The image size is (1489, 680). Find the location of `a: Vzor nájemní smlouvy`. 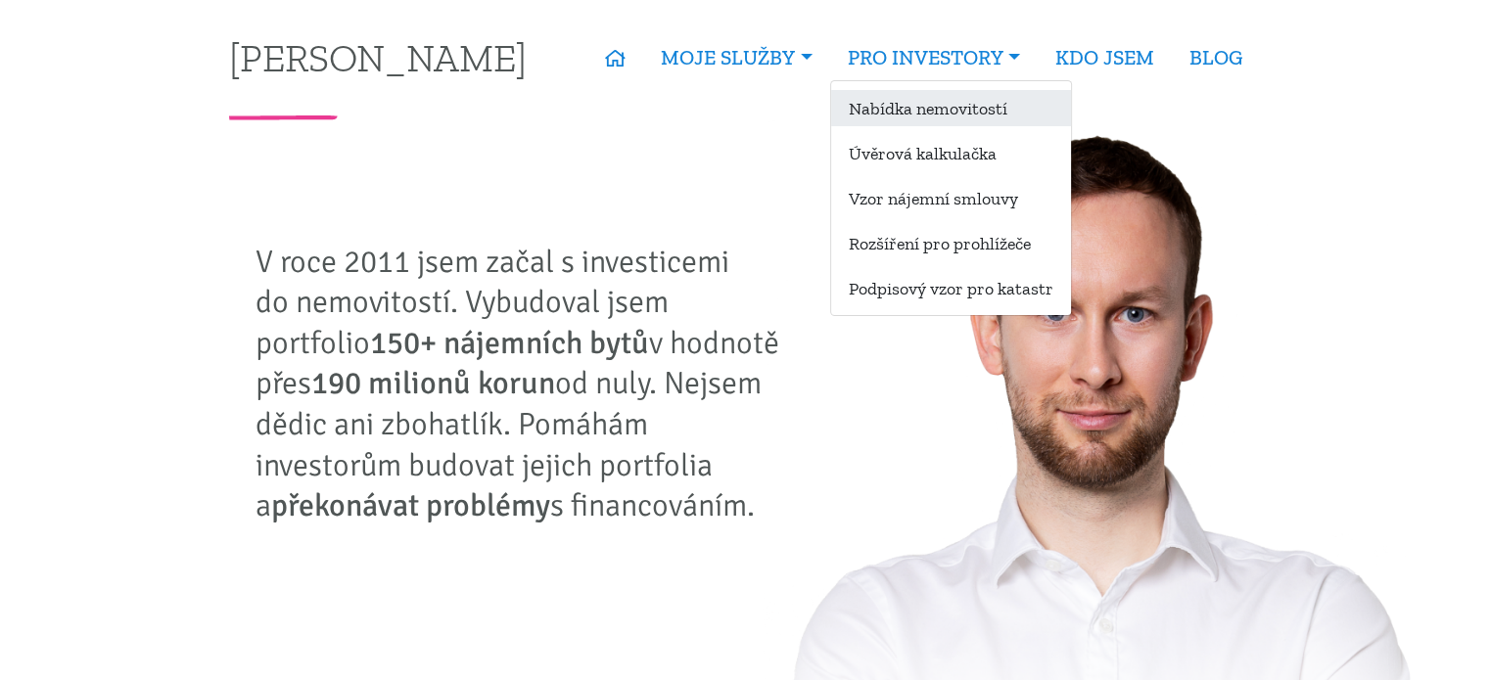

a: Vzor nájemní smlouvy is located at coordinates (950, 198).